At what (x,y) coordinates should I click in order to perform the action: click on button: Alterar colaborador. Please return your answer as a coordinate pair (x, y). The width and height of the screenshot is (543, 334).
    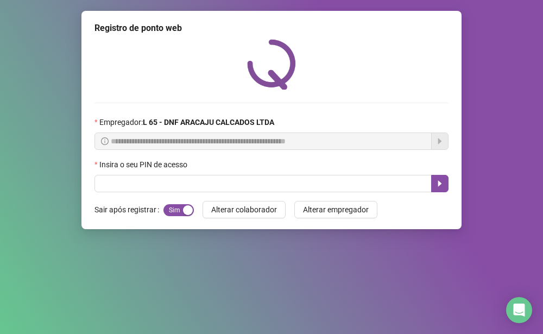
    Looking at the image, I should click on (244, 210).